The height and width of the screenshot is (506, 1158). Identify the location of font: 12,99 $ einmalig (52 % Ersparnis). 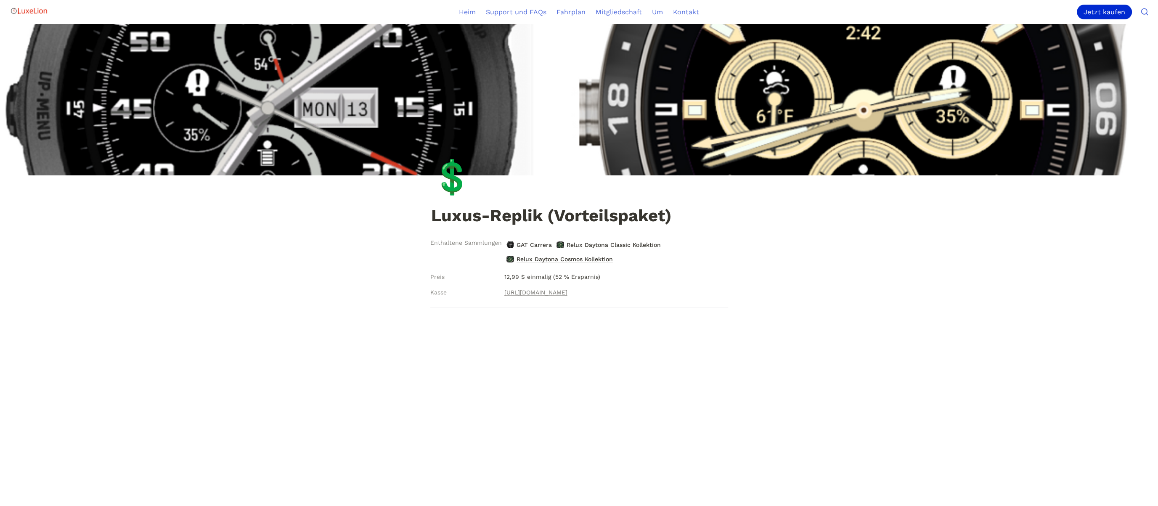
(552, 277).